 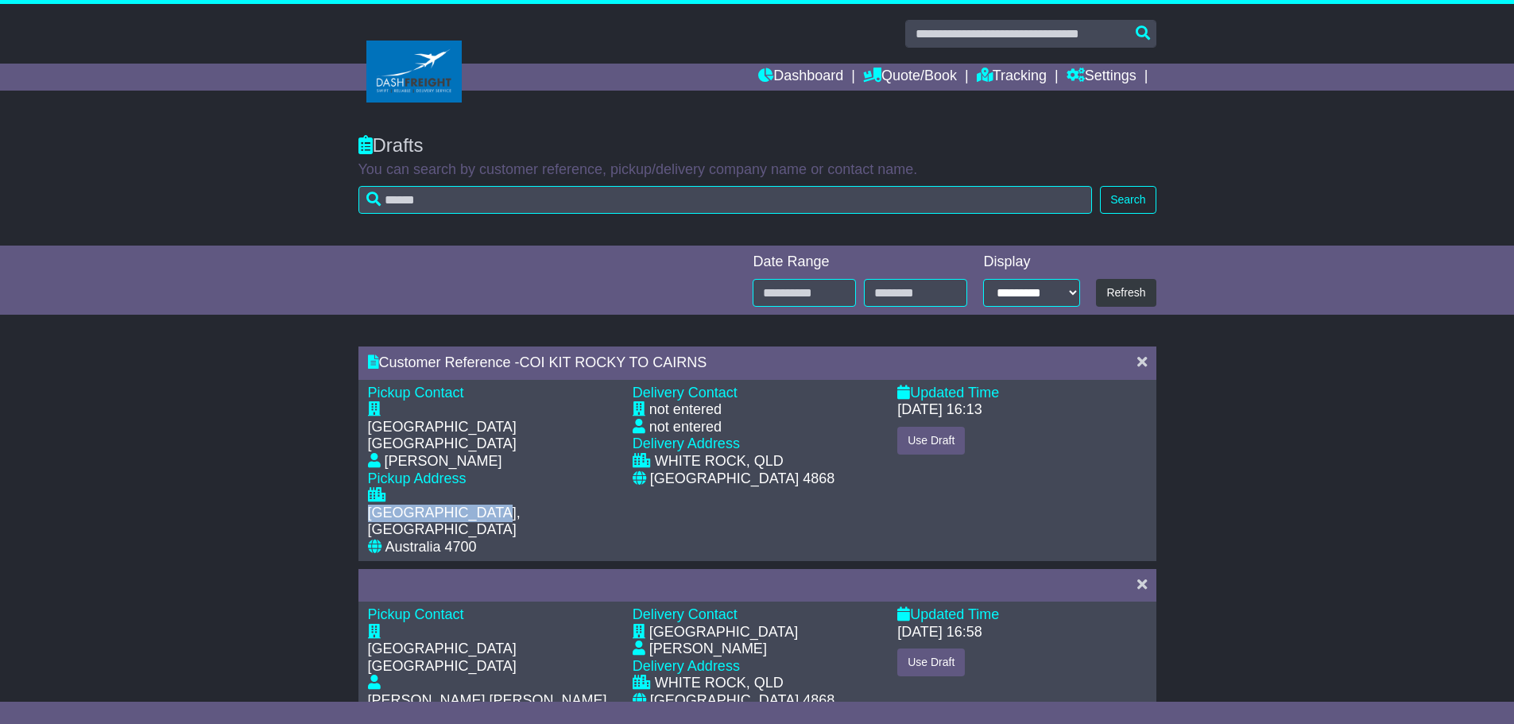 I want to click on a: Settings, so click(x=1102, y=77).